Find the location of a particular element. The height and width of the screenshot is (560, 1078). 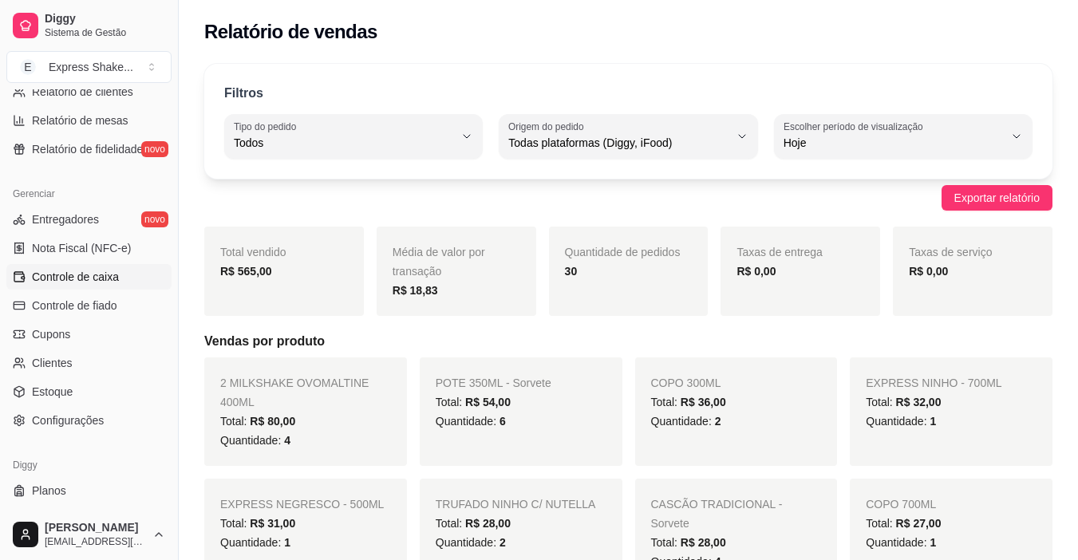

span: COPO 300ML is located at coordinates (686, 383).